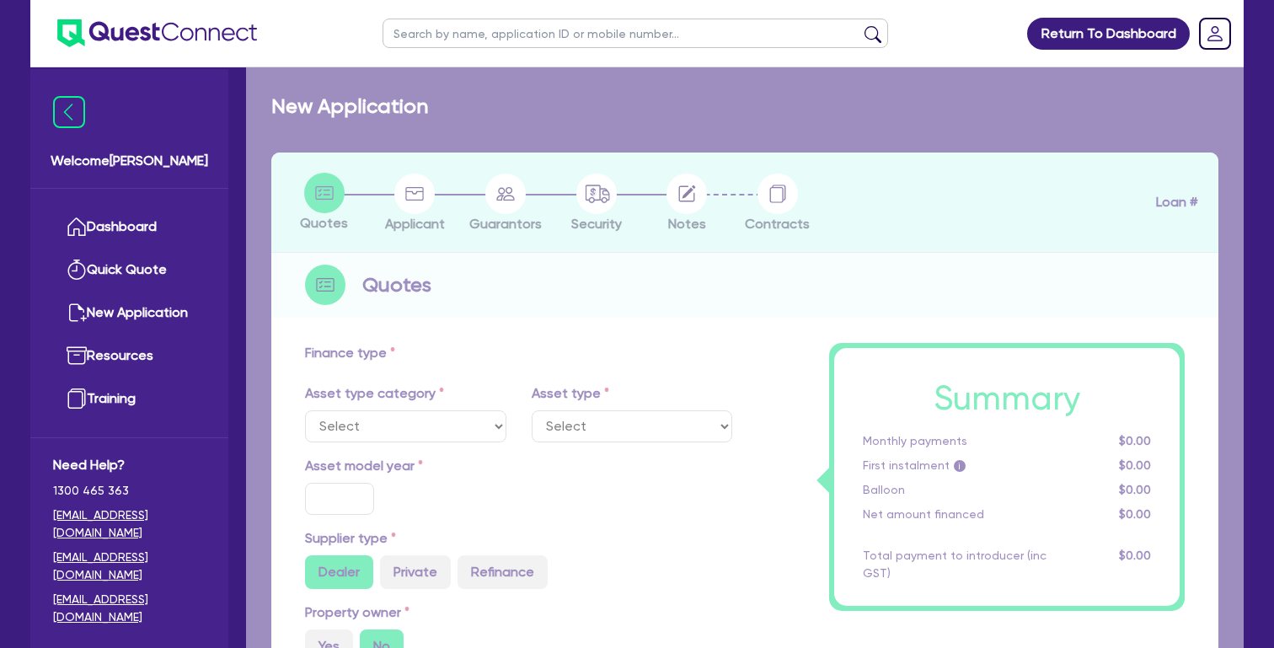 This screenshot has height=648, width=1274. What do you see at coordinates (1215, 34) in the screenshot?
I see `a: Dropdown toggle` at bounding box center [1215, 34].